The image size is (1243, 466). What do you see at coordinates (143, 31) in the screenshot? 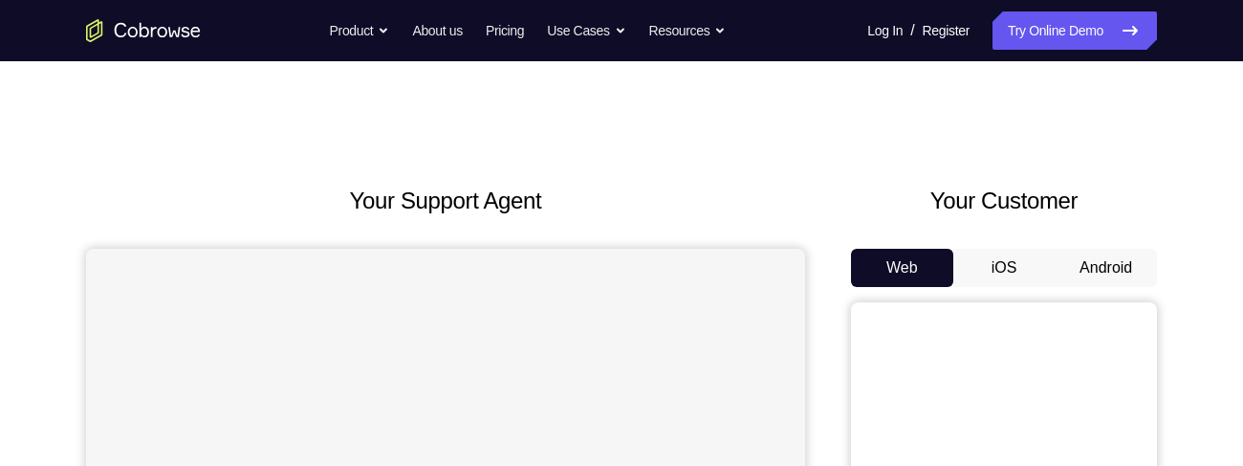
I see `a: Go to the home page` at bounding box center [143, 31].